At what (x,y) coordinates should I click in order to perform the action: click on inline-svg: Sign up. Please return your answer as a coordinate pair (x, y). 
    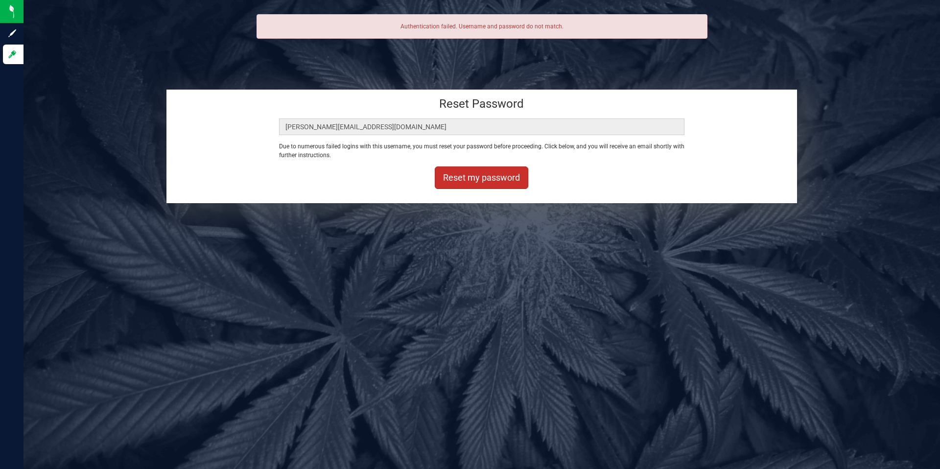
    Looking at the image, I should click on (12, 33).